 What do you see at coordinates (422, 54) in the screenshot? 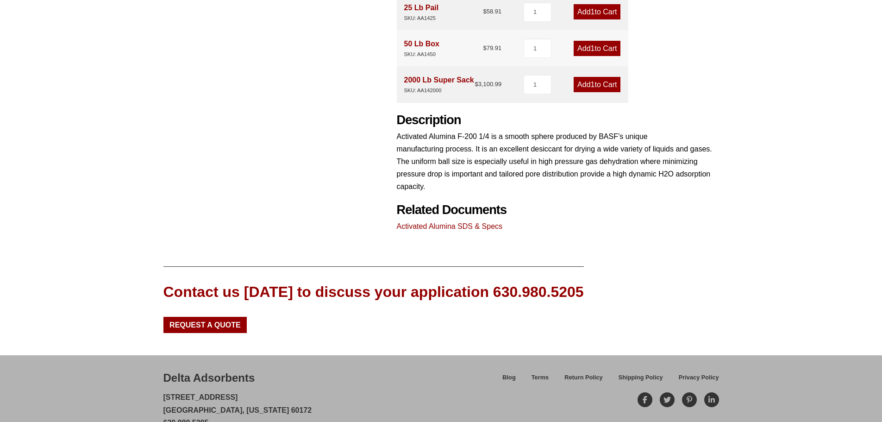
I see `div: SKU: AA1450` at bounding box center [422, 54].